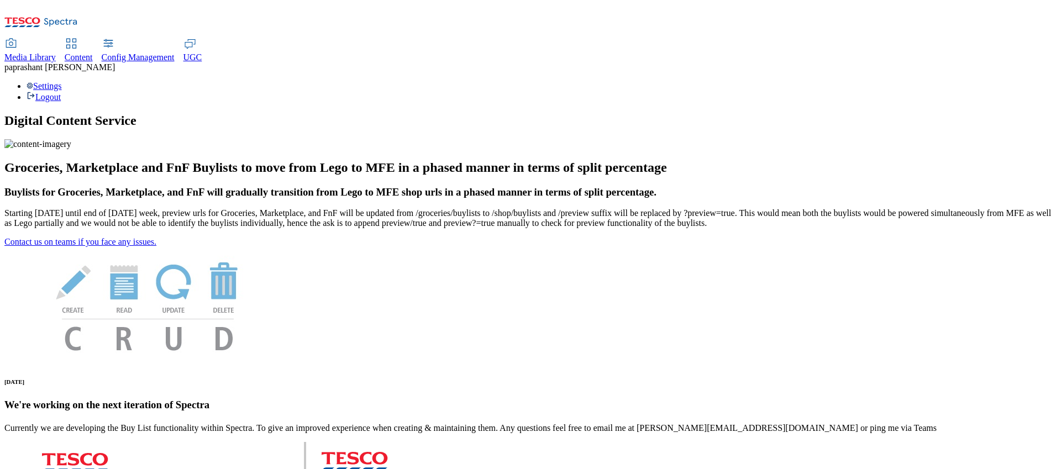 Image resolution: width=1061 pixels, height=469 pixels. I want to click on p: Currently we are developing the Buy List functionality within Spectra. To give an improved experi..., so click(531, 428).